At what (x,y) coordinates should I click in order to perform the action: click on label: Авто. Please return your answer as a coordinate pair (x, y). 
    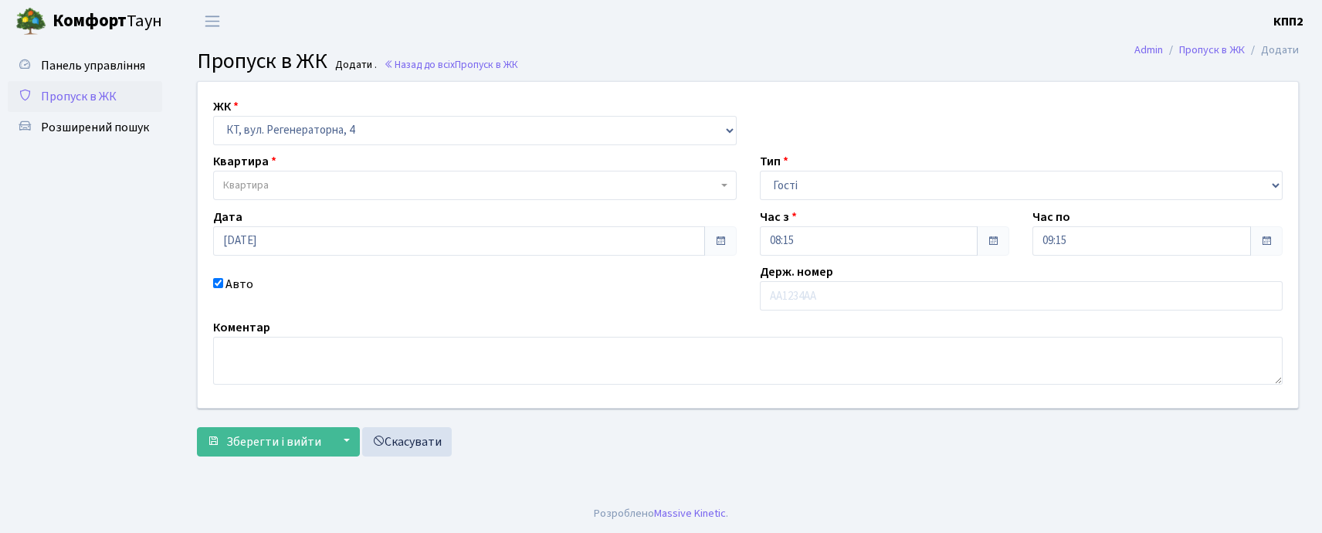
    Looking at the image, I should click on (239, 284).